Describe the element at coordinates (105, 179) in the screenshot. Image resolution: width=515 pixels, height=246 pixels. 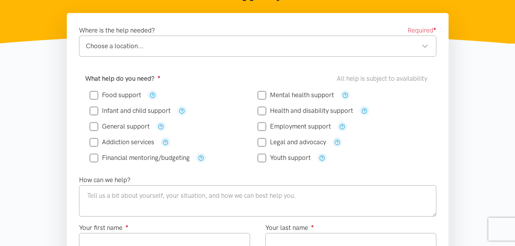
I see `label: How can we help?` at that location.